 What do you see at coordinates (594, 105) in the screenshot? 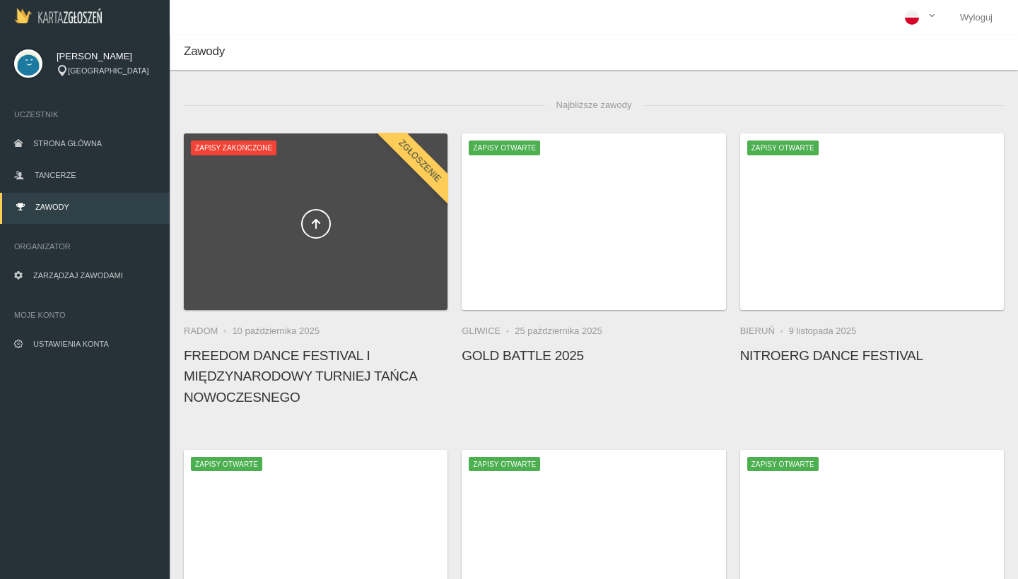
I see `span: Najbliższe zawody` at bounding box center [594, 105].